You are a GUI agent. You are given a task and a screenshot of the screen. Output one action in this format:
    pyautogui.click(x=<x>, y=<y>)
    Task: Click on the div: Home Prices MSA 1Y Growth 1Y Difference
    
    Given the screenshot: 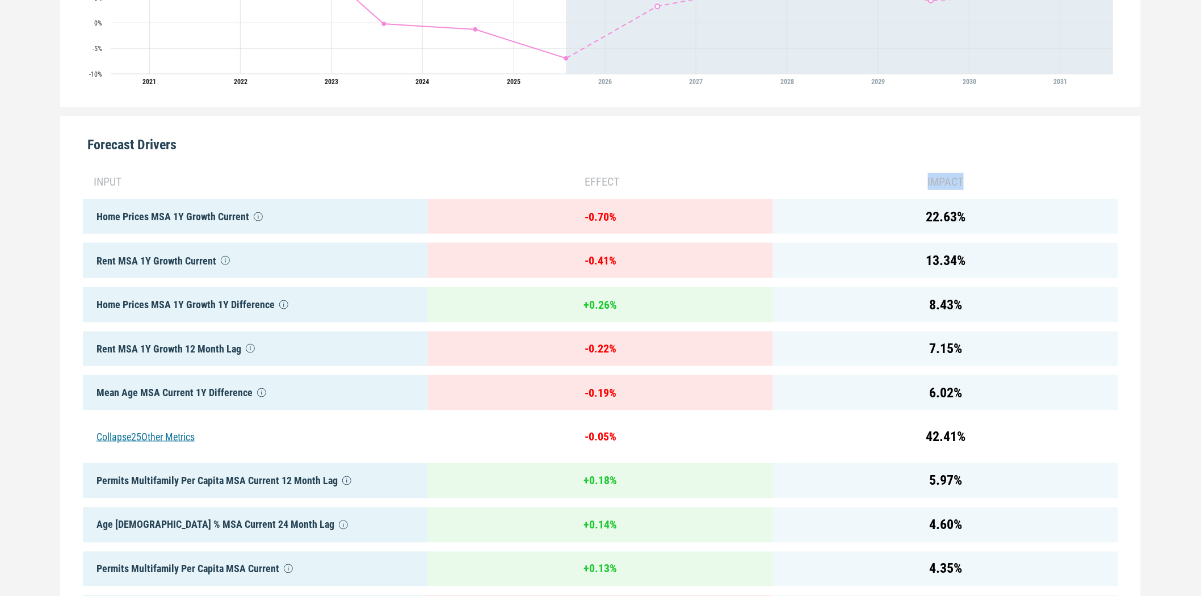 What is the action you would take?
    pyautogui.click(x=255, y=305)
    